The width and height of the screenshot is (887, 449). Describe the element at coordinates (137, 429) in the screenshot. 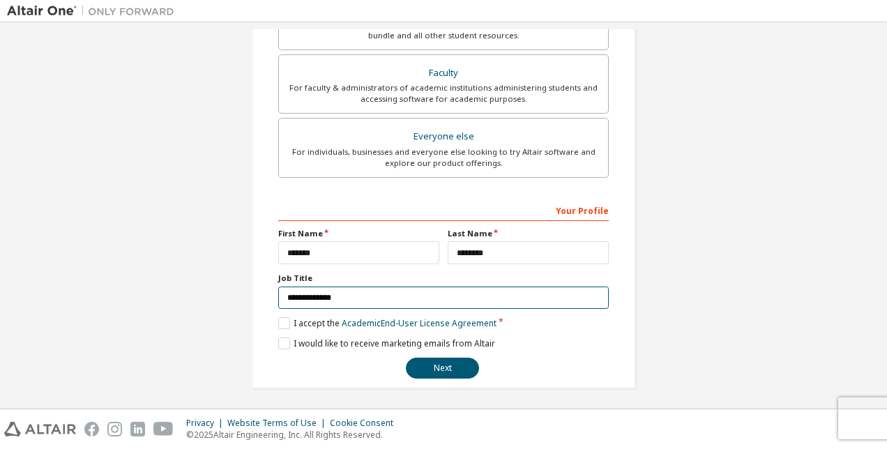

I see `img: linkedin.svg` at that location.